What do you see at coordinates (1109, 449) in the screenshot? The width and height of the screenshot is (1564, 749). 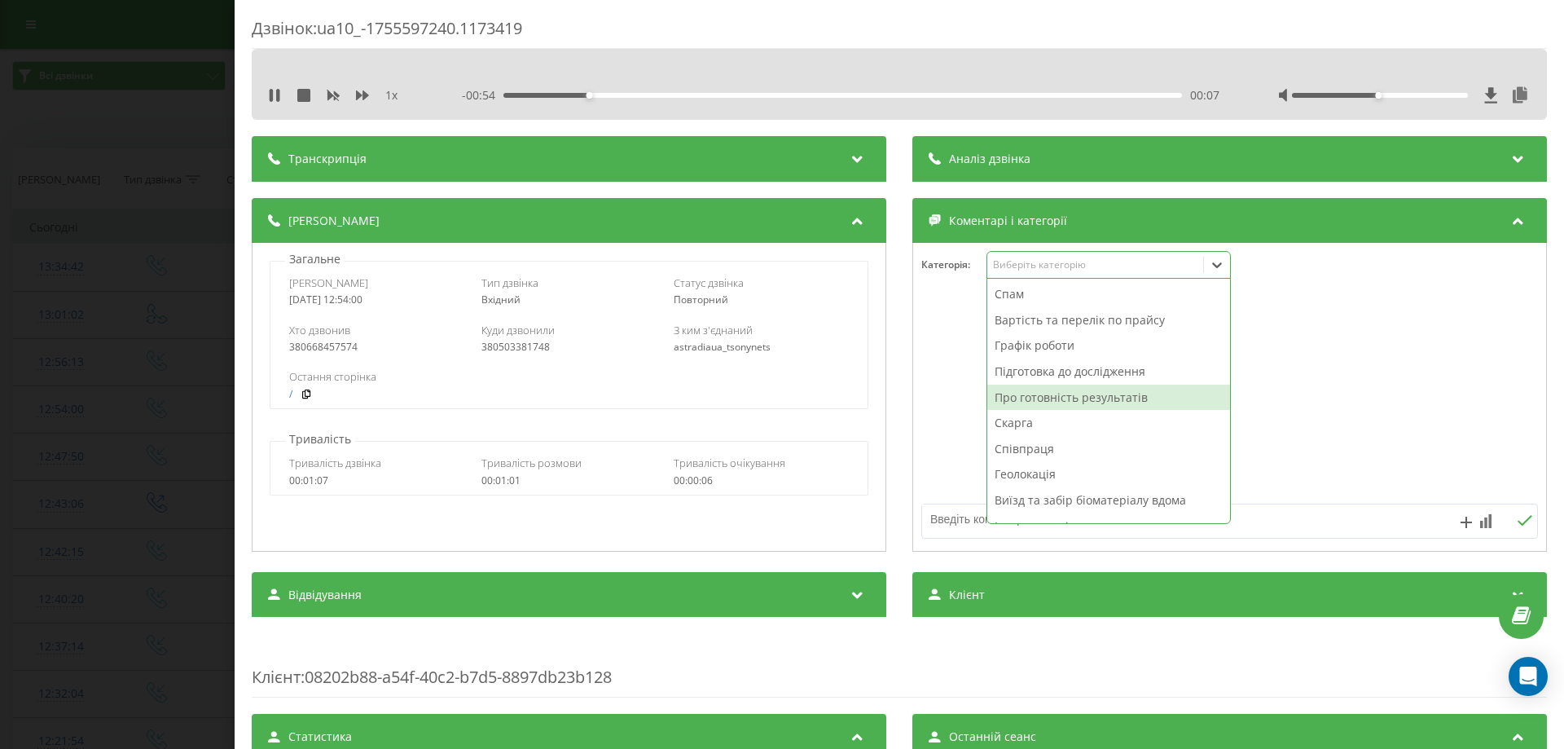 I see `div: Співпраця` at bounding box center [1109, 449].